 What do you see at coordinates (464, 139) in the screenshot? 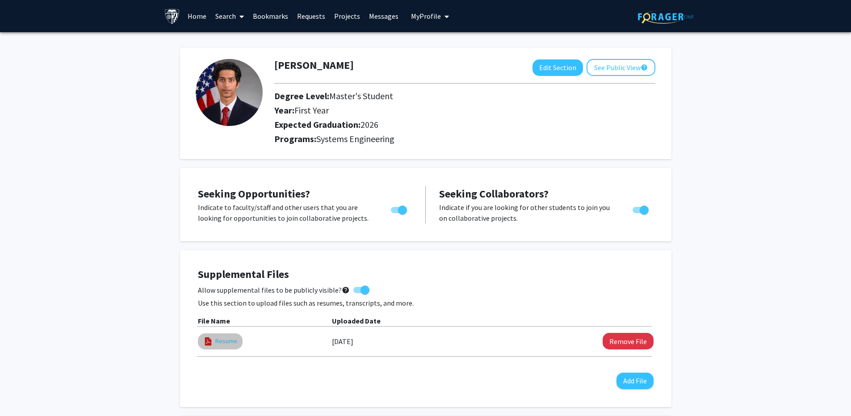
I see `h2: Programs:` at bounding box center [464, 139].